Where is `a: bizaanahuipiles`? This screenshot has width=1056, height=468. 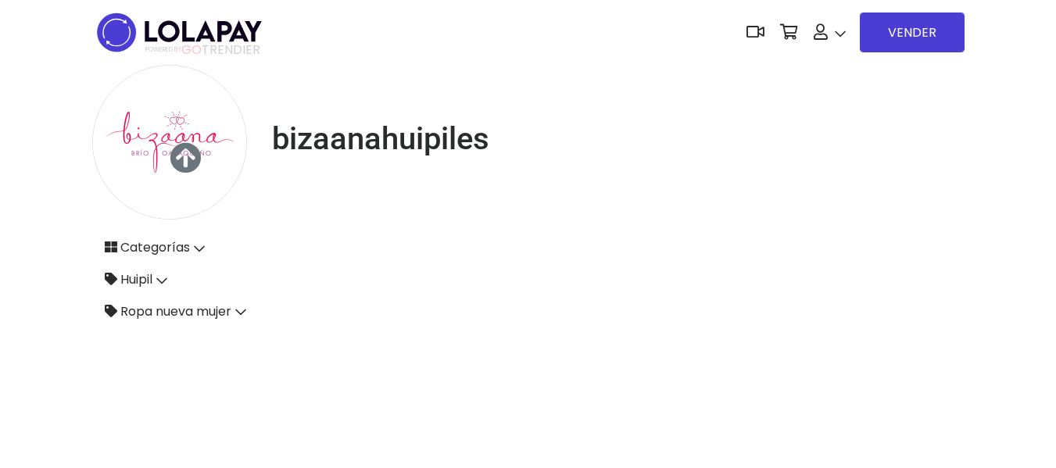
a: bizaanahuipiles is located at coordinates (375, 139).